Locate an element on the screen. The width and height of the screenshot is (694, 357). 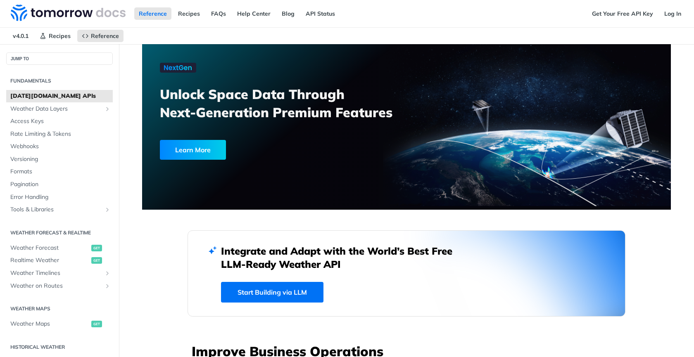
a: FAQs is located at coordinates (218, 14).